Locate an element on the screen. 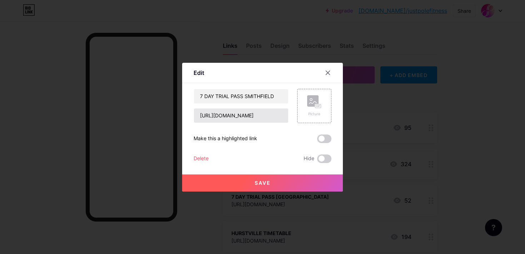  div: Make this a highlighted link is located at coordinates (225, 139).